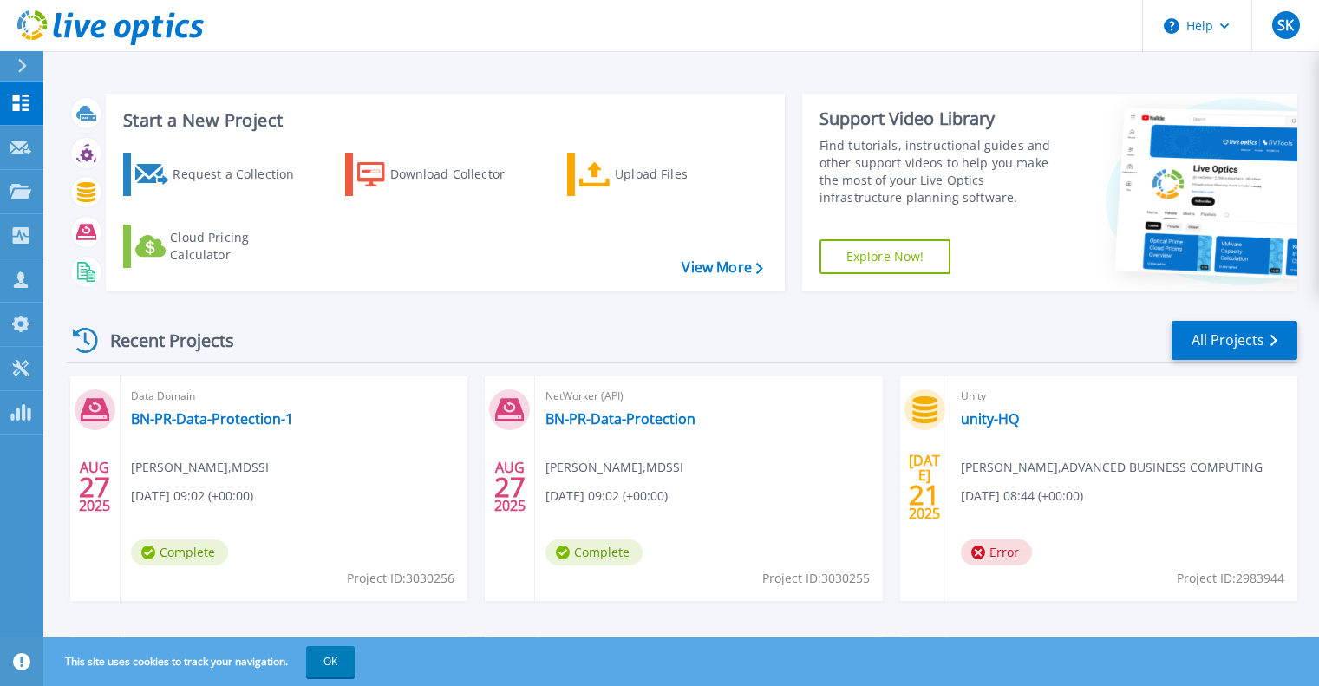 The image size is (1319, 686). Describe the element at coordinates (330, 661) in the screenshot. I see `button: OK` at that location.